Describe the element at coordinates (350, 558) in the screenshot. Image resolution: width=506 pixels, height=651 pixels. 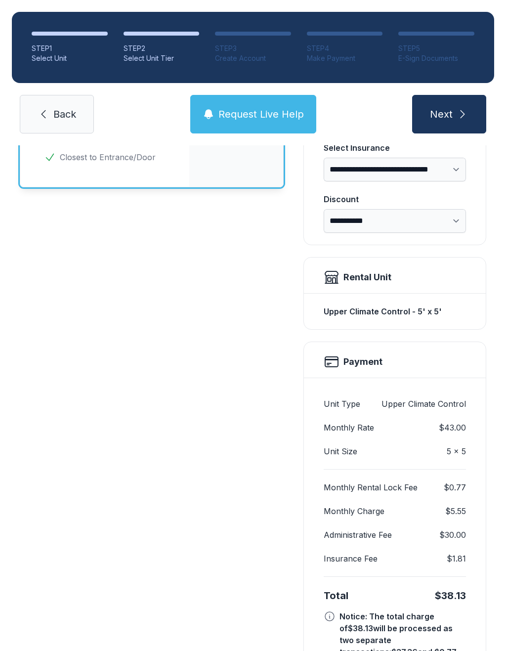
I see `dt: Insurance Fee` at that location.